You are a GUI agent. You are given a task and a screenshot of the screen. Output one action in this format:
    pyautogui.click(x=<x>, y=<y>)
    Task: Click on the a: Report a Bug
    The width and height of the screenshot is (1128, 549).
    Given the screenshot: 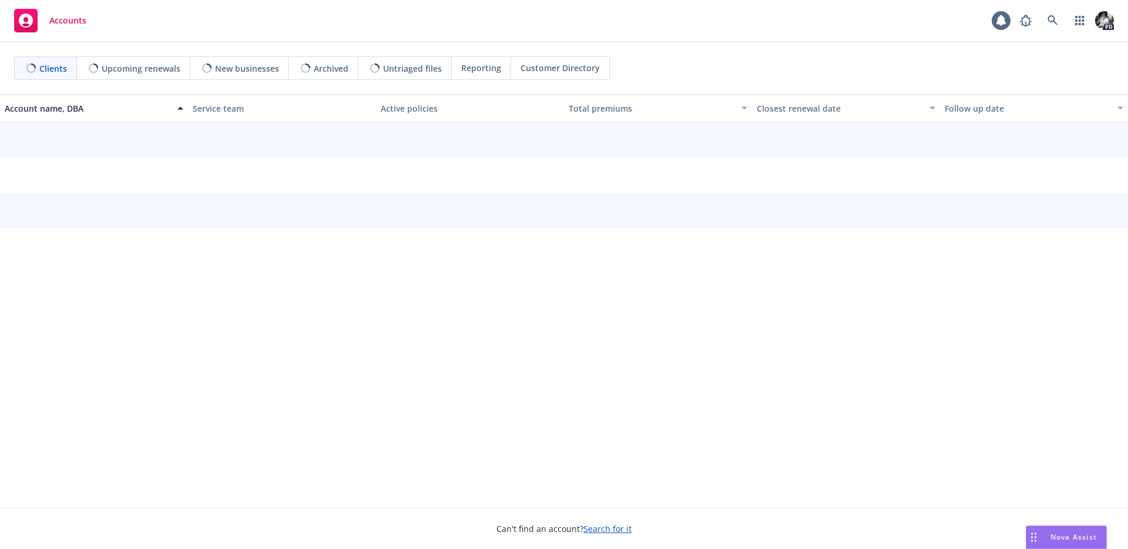 What is the action you would take?
    pyautogui.click(x=1026, y=21)
    